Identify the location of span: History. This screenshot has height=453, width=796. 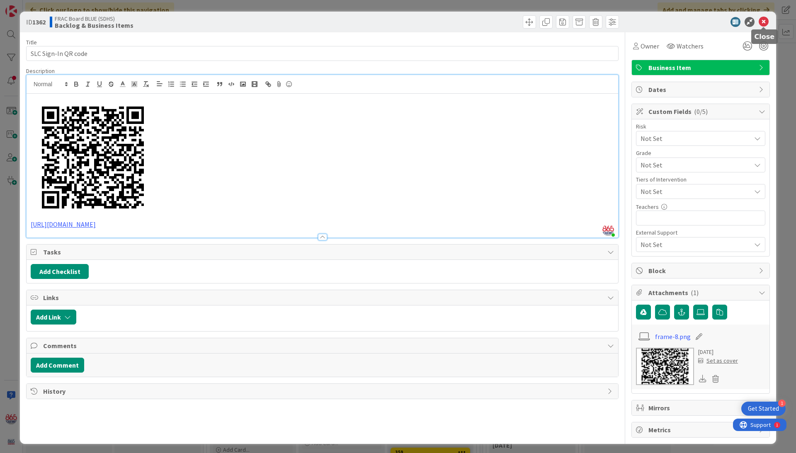
(323, 391).